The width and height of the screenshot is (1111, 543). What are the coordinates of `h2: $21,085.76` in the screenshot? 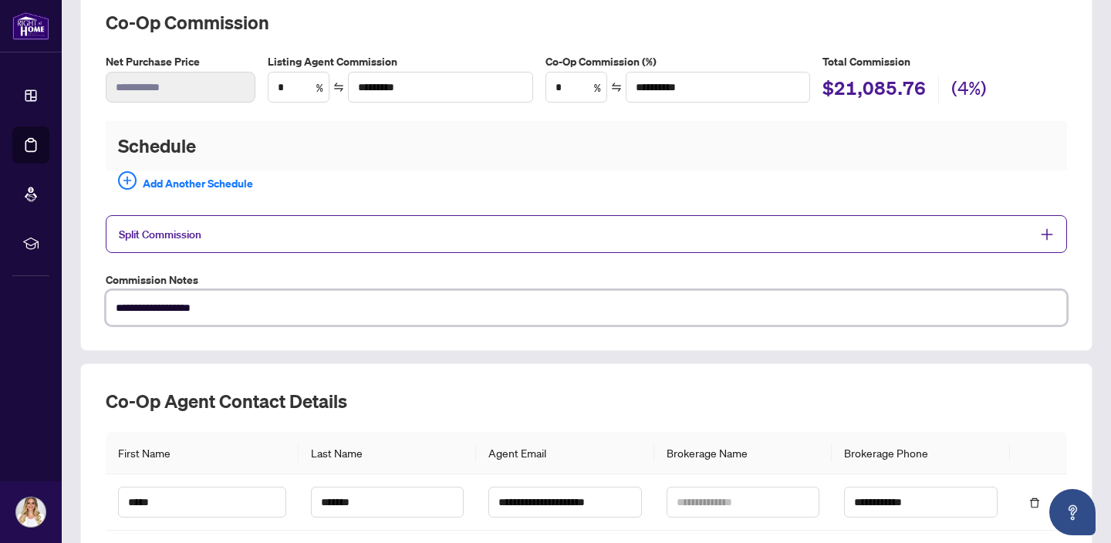 It's located at (874, 90).